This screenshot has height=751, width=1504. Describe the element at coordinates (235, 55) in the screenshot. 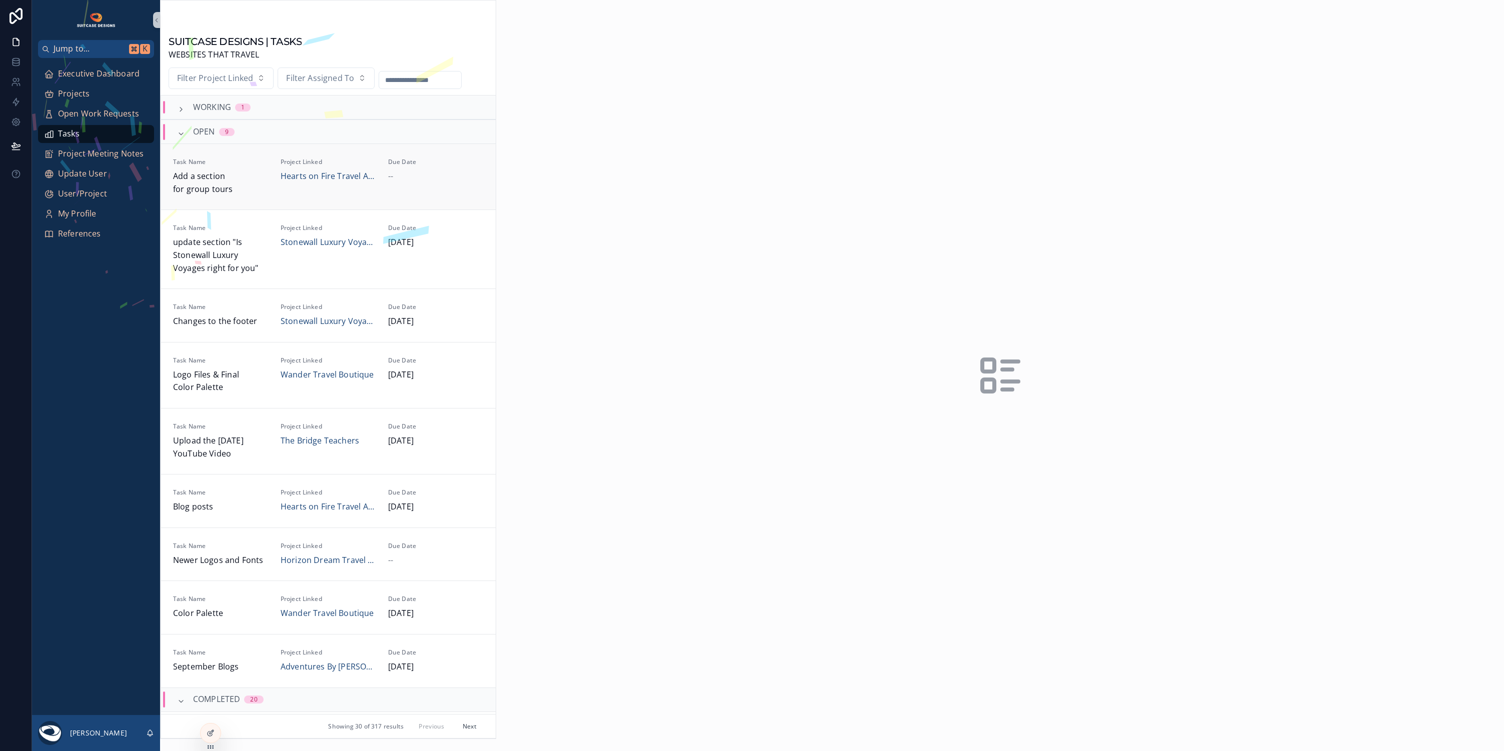

I see `span: WEBSITES THAT TRAVEL` at that location.